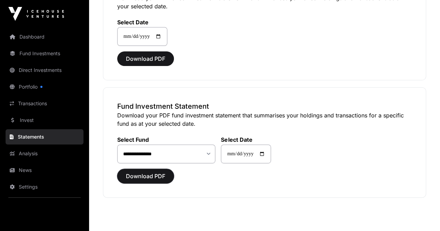 The height and width of the screenshot is (231, 440). Describe the element at coordinates (45, 137) in the screenshot. I see `a: Statements` at that location.